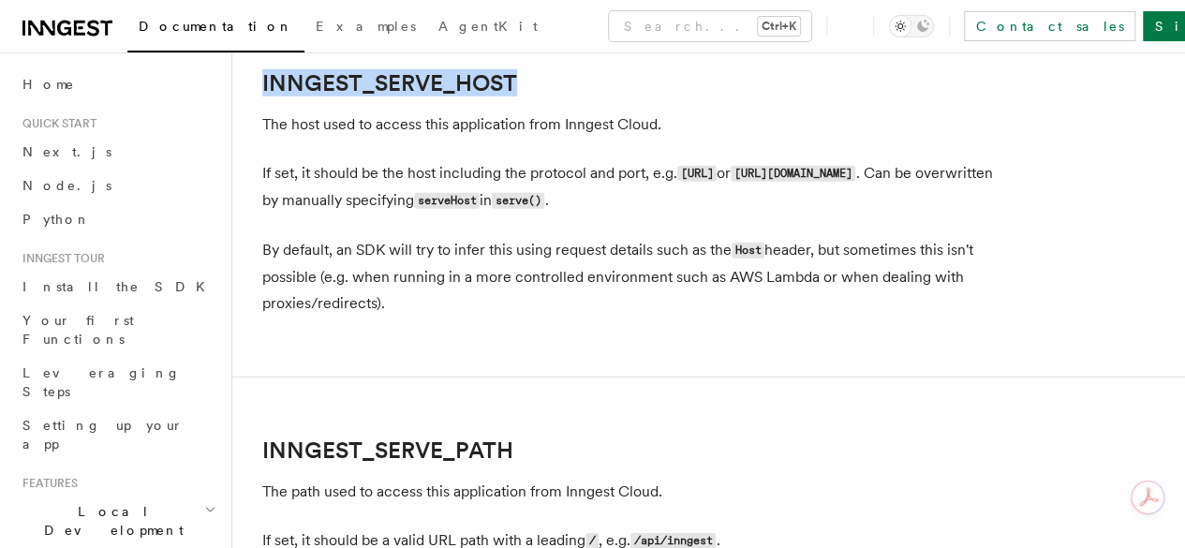 The width and height of the screenshot is (1185, 548). What do you see at coordinates (637, 187) in the screenshot?
I see `p: If set, it should be the host including the protocol and port, e.g. or . Can be overwritten by ma...` at bounding box center [637, 187].